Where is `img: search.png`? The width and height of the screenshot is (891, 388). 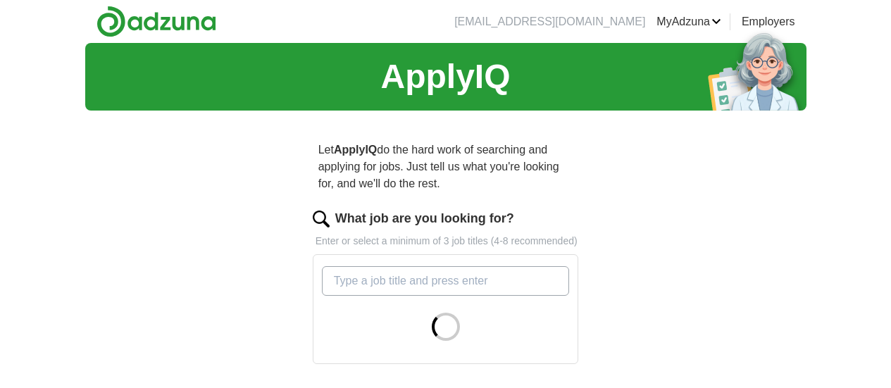 img: search.png is located at coordinates (321, 219).